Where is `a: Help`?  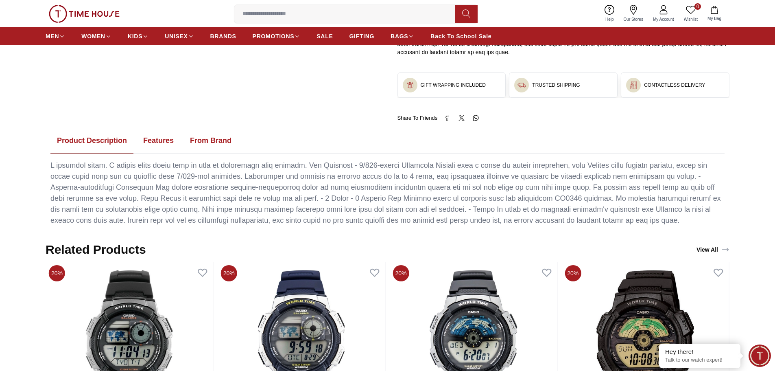
a: Help is located at coordinates (610, 13).